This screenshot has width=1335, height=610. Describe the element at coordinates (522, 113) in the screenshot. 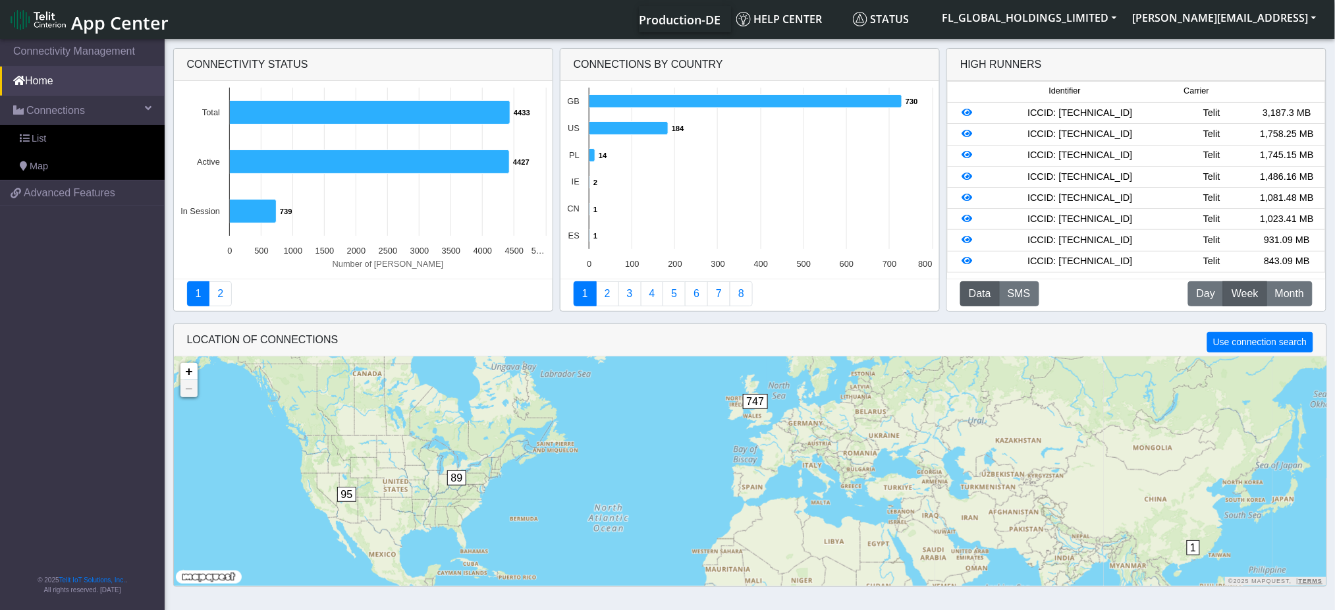

I see `text: 4433` at that location.